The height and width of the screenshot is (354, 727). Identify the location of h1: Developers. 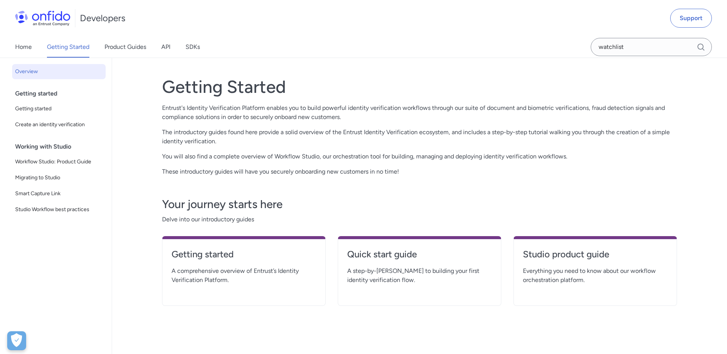
(103, 18).